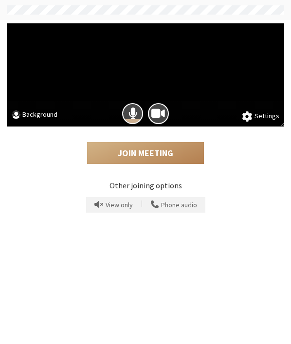  Describe the element at coordinates (179, 205) in the screenshot. I see `span: Phone audio` at that location.